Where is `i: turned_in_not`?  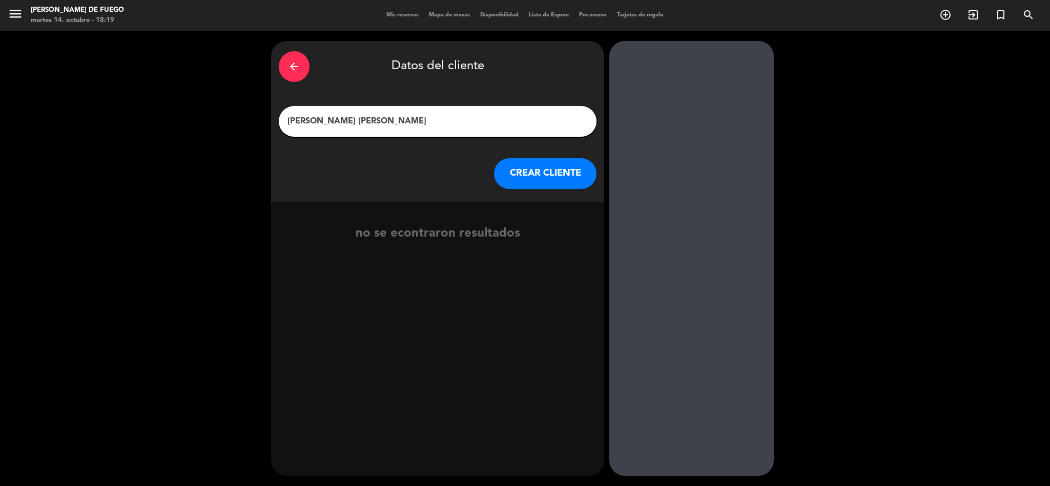 i: turned_in_not is located at coordinates (1001, 15).